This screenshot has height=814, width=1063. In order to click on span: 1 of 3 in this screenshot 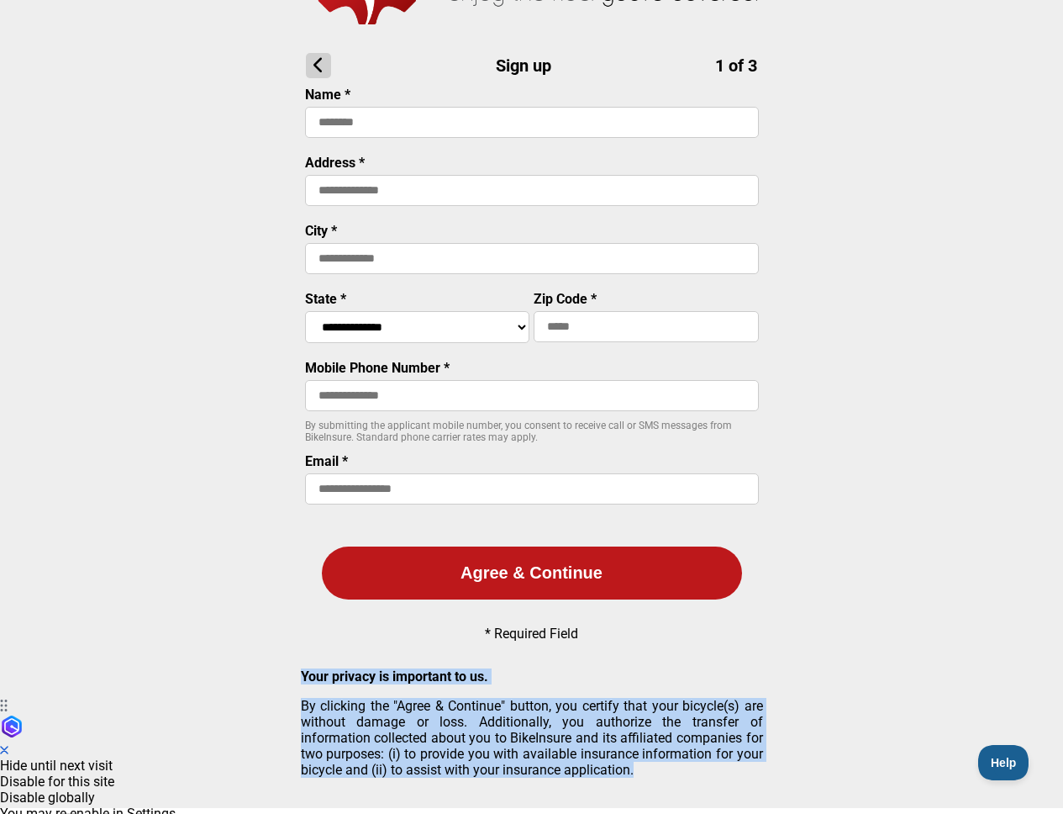, I will do `click(736, 66)`.